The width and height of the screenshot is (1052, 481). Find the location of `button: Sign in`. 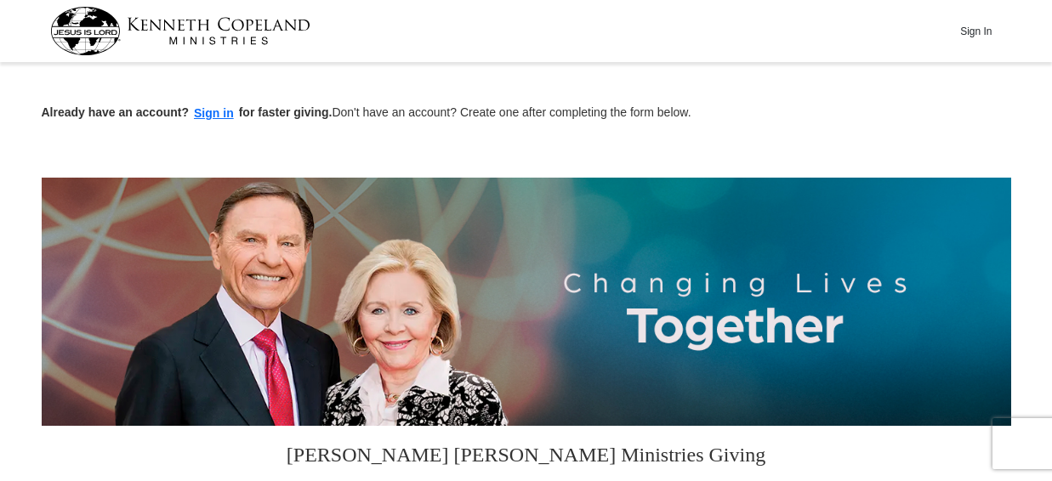

button: Sign in is located at coordinates (213, 113).